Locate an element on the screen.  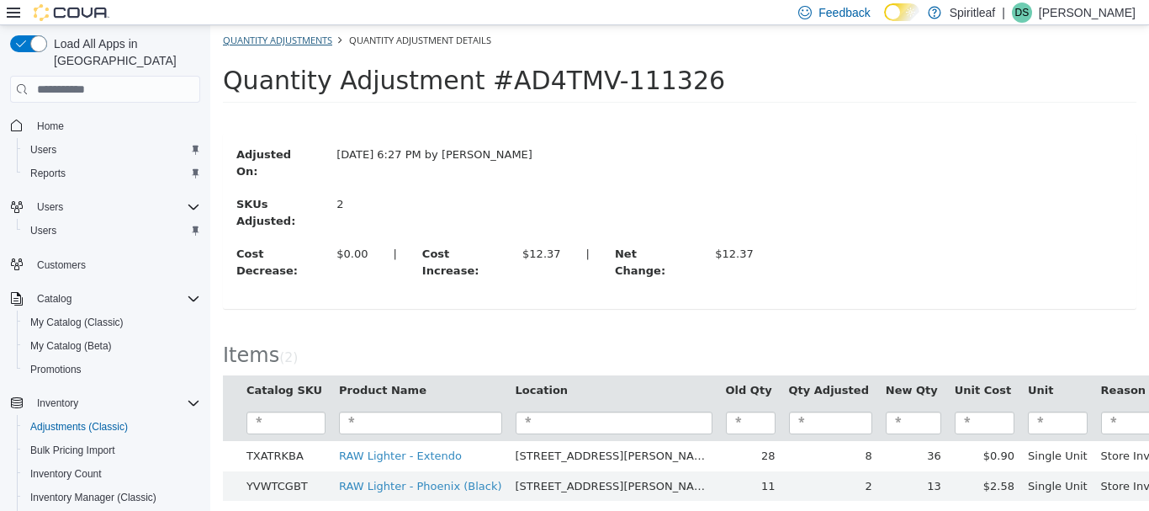
div: $0.00 is located at coordinates (141, 229).